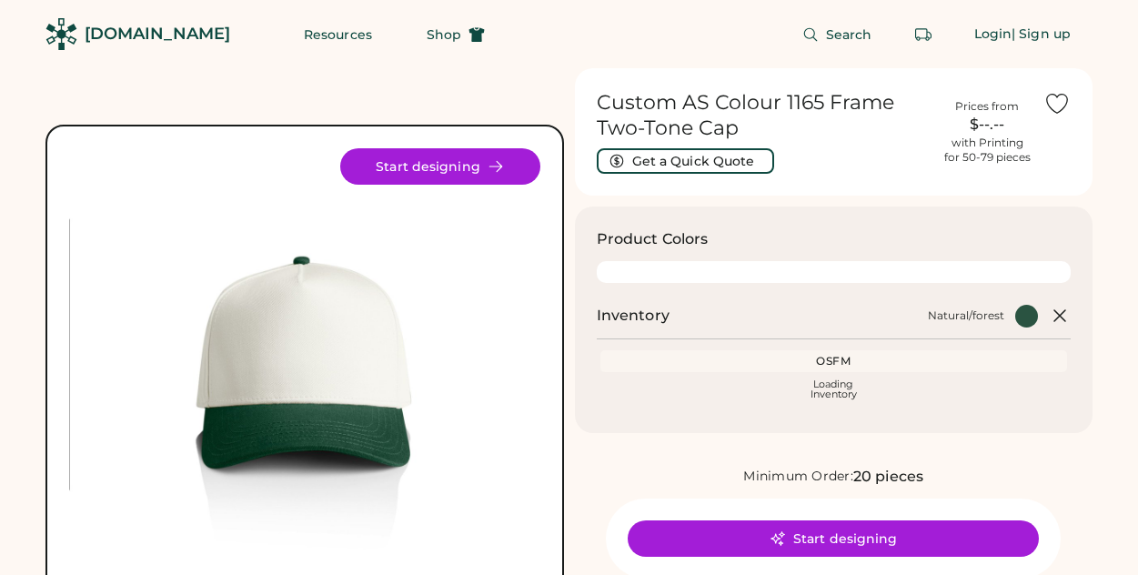 The height and width of the screenshot is (575, 1138). Describe the element at coordinates (652, 239) in the screenshot. I see `h3: Product Colors` at that location.